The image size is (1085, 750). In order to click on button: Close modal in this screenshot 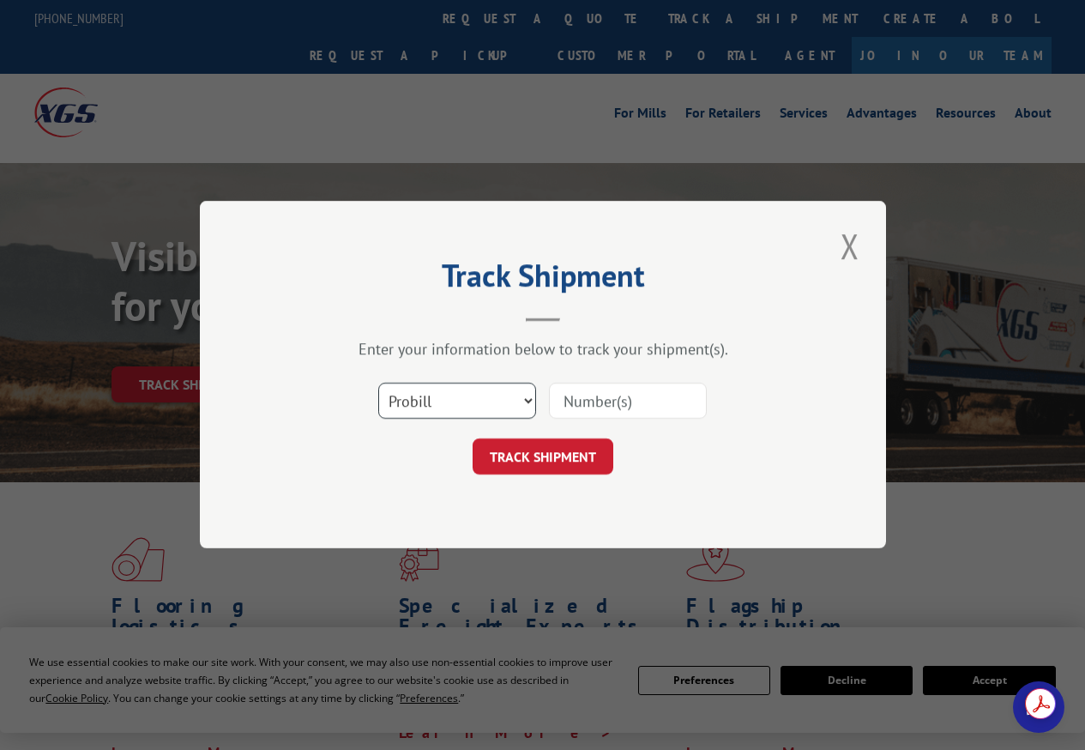, I will do `click(850, 245)`.